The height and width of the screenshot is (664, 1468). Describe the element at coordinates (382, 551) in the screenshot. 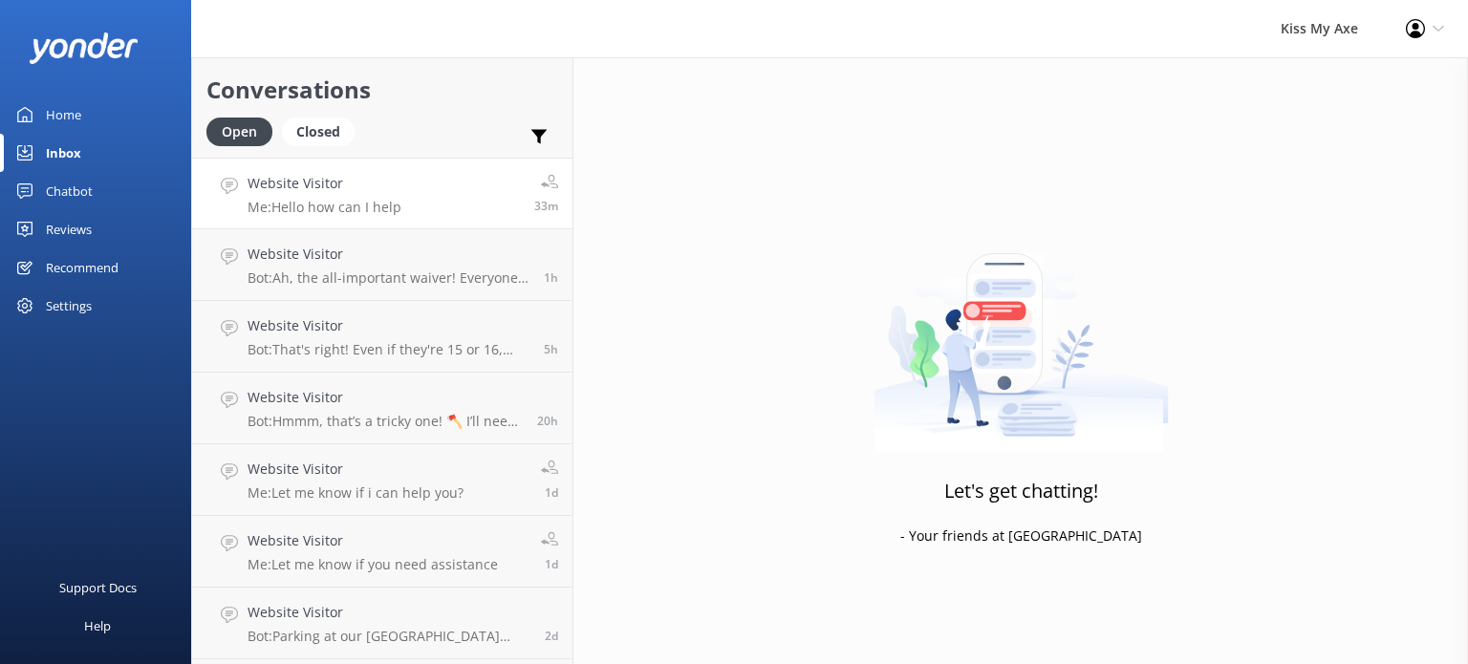

I see `a: Website VisitorMe:Let me know if you need assistance1d` at that location.